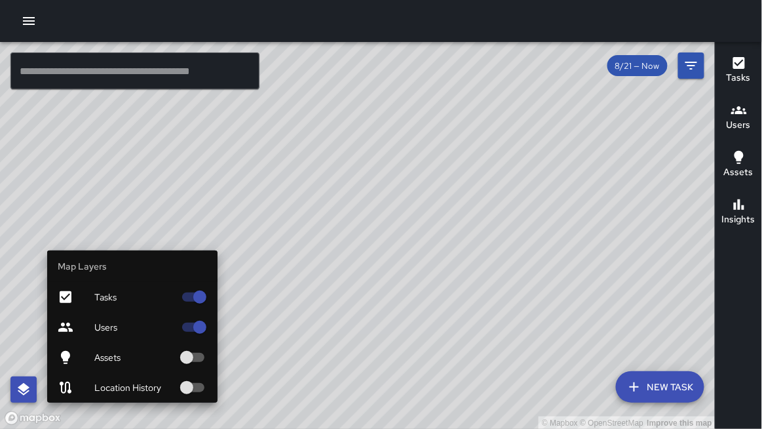 Image resolution: width=762 pixels, height=429 pixels. Describe the element at coordinates (132, 297) in the screenshot. I see `div: Tasks` at that location.